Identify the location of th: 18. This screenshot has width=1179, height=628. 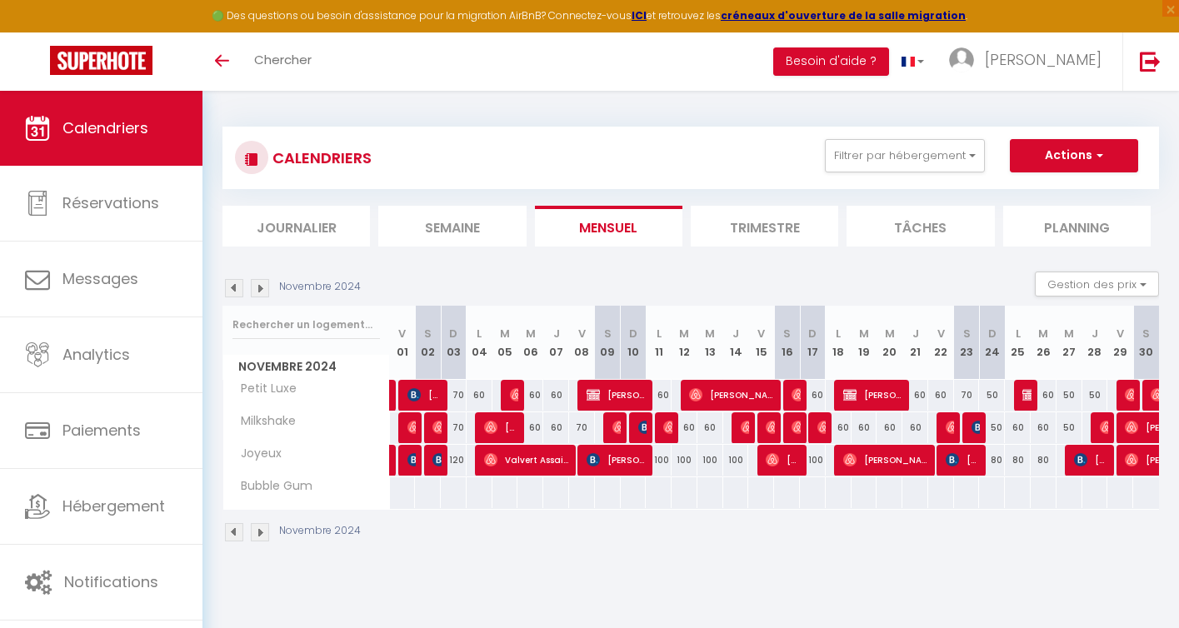
(838, 343).